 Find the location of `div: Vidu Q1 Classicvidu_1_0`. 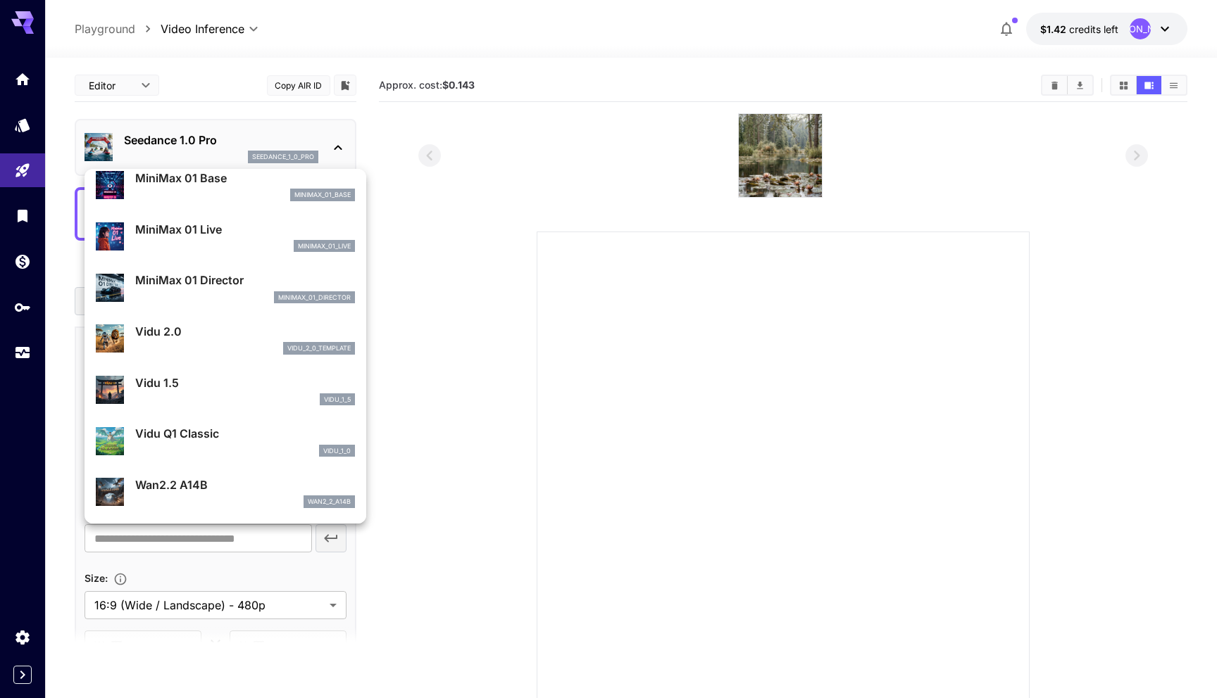

div: Vidu Q1 Classicvidu_1_0 is located at coordinates (225, 441).